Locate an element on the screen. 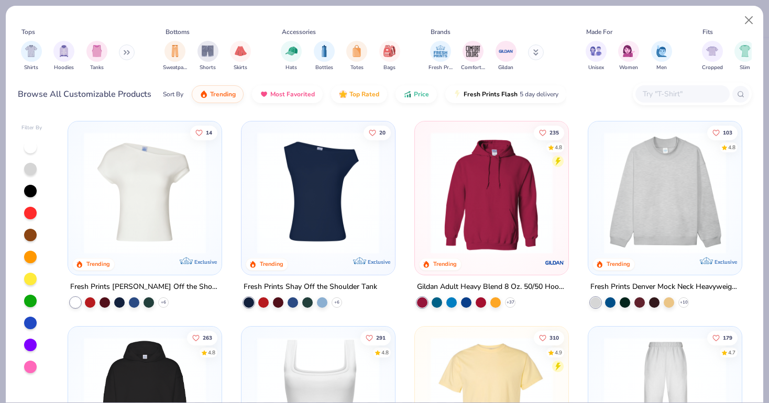 Image resolution: width=769 pixels, height=403 pixels. span: Skirts is located at coordinates (240, 68).